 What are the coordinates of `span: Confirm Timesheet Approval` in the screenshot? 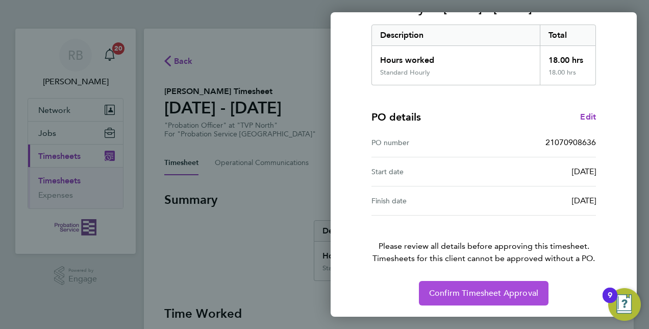 It's located at (484, 293).